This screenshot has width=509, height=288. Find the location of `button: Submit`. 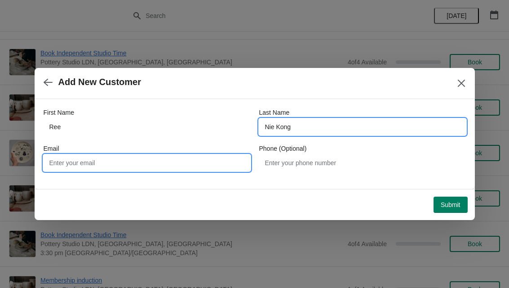

button: Submit is located at coordinates (451, 205).